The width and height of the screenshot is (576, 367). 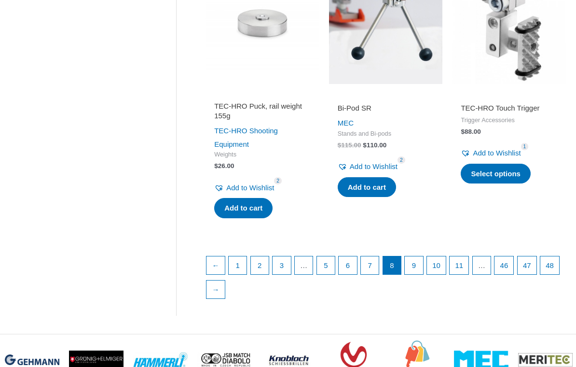 I want to click on span: 1, so click(x=525, y=147).